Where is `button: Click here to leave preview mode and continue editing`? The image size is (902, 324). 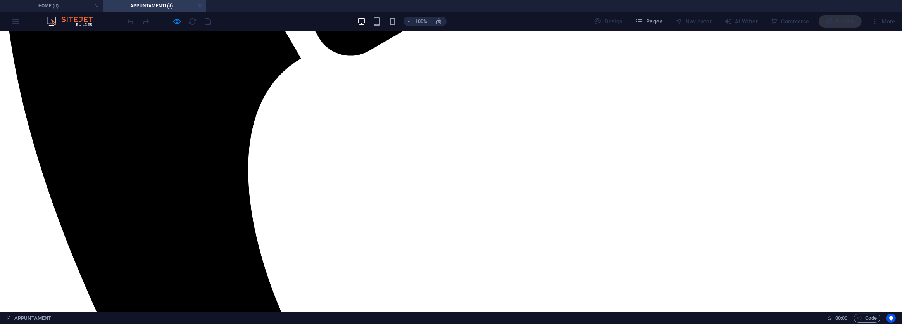
button: Click here to leave preview mode and continue editing is located at coordinates (177, 21).